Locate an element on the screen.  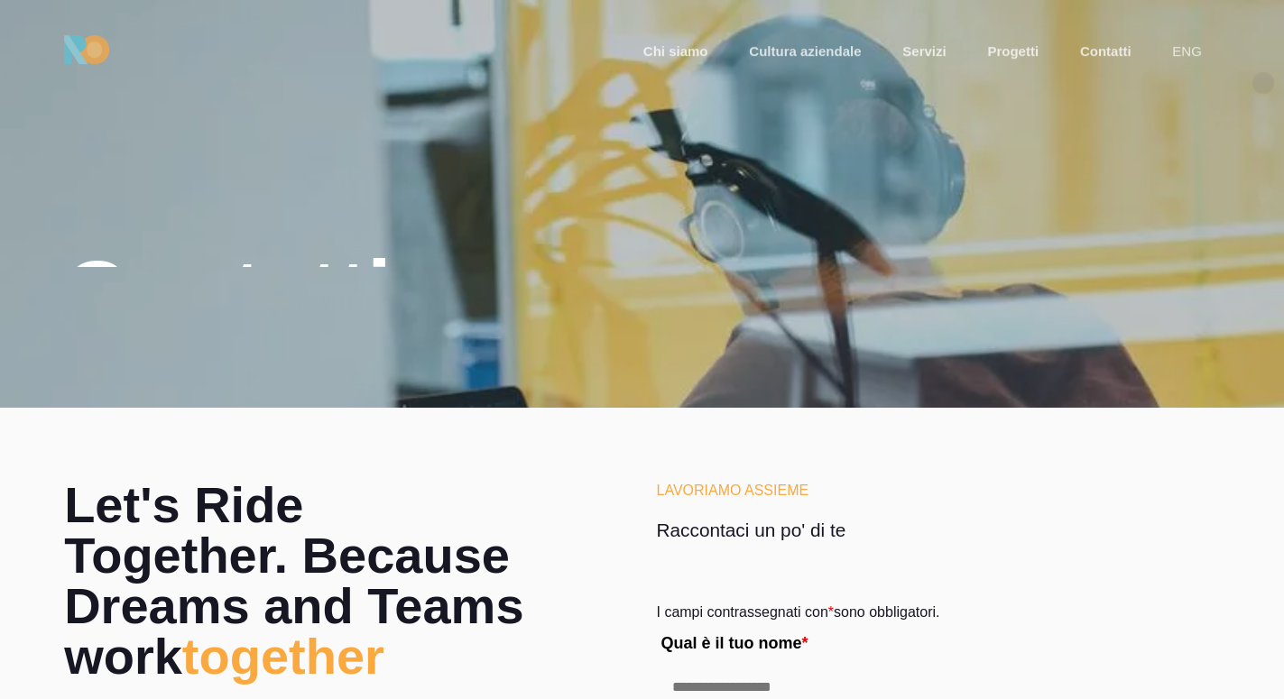
a: eng is located at coordinates (1187, 52).